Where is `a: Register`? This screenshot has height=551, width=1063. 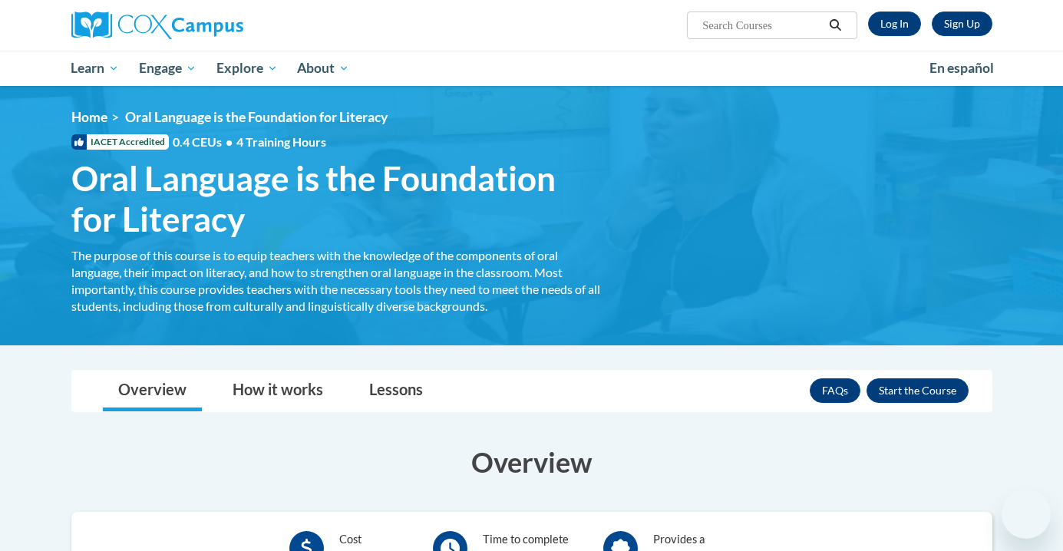 a: Register is located at coordinates (962, 24).